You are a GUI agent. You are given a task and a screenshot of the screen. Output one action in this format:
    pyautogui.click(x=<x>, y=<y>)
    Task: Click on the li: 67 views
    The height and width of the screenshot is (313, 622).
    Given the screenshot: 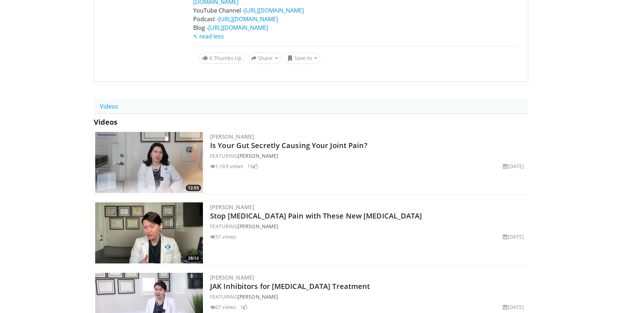 What is the action you would take?
    pyautogui.click(x=223, y=307)
    